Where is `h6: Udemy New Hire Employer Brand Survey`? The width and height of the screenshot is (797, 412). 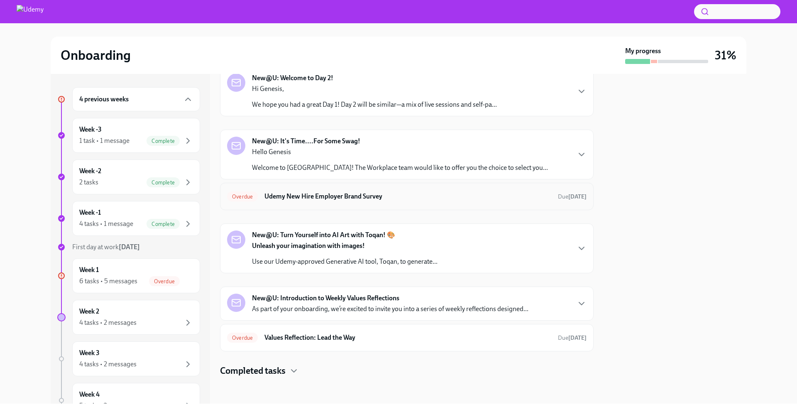
h6: Udemy New Hire Employer Brand Survey is located at coordinates (408, 196).